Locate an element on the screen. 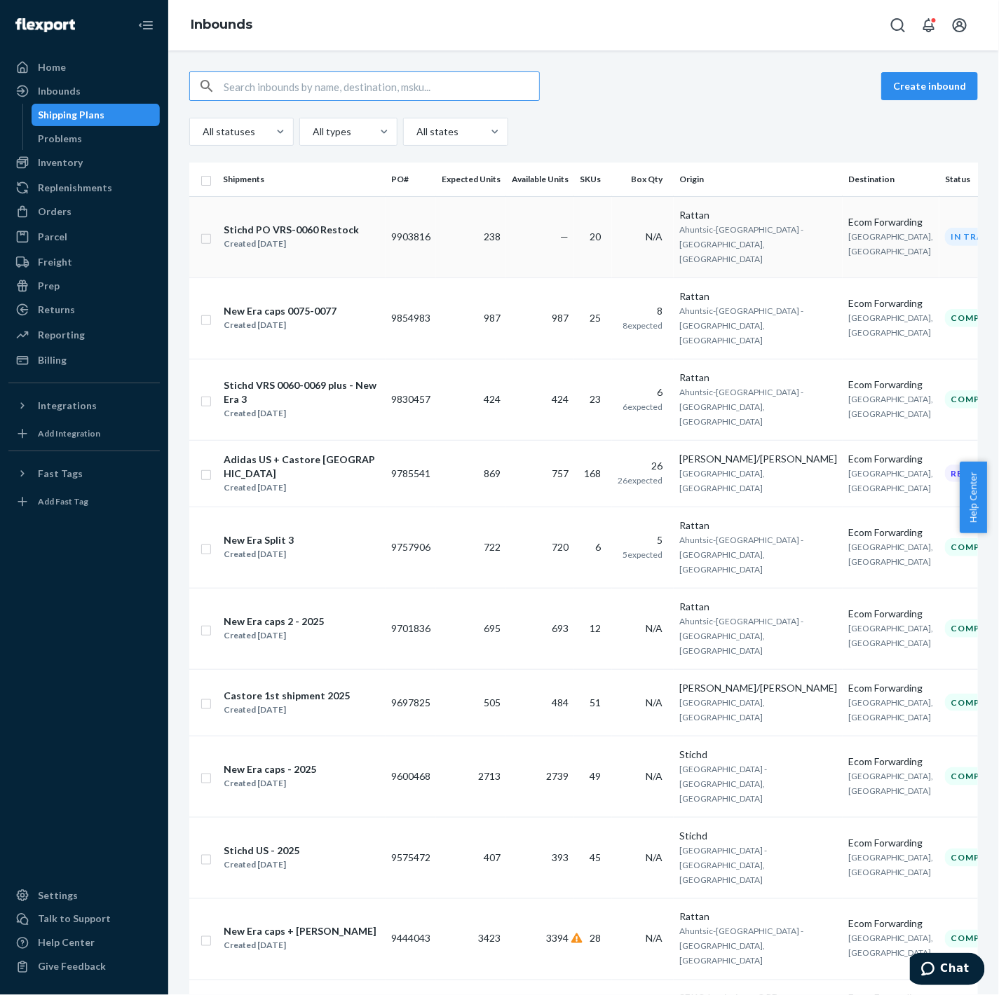 This screenshot has height=995, width=999. span: 168 is located at coordinates (592, 473).